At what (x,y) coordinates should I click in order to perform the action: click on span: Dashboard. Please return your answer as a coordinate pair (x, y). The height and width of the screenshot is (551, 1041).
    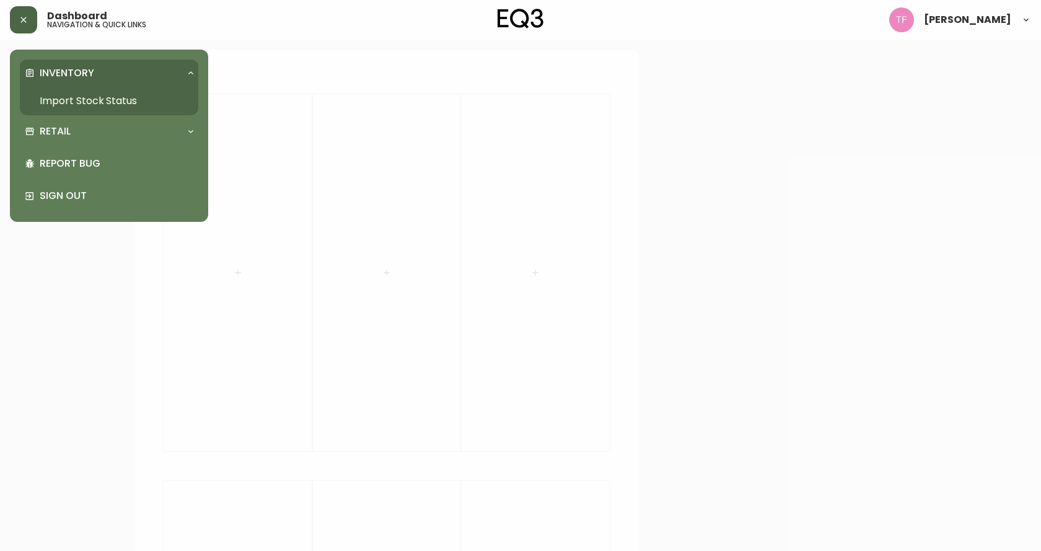
    Looking at the image, I should click on (77, 16).